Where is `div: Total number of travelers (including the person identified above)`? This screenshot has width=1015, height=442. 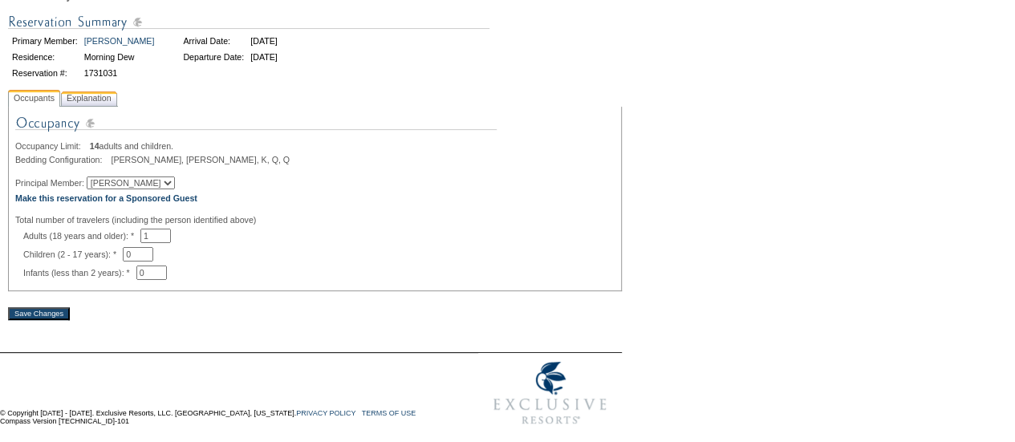 div: Total number of travelers (including the person identified above) is located at coordinates (314, 220).